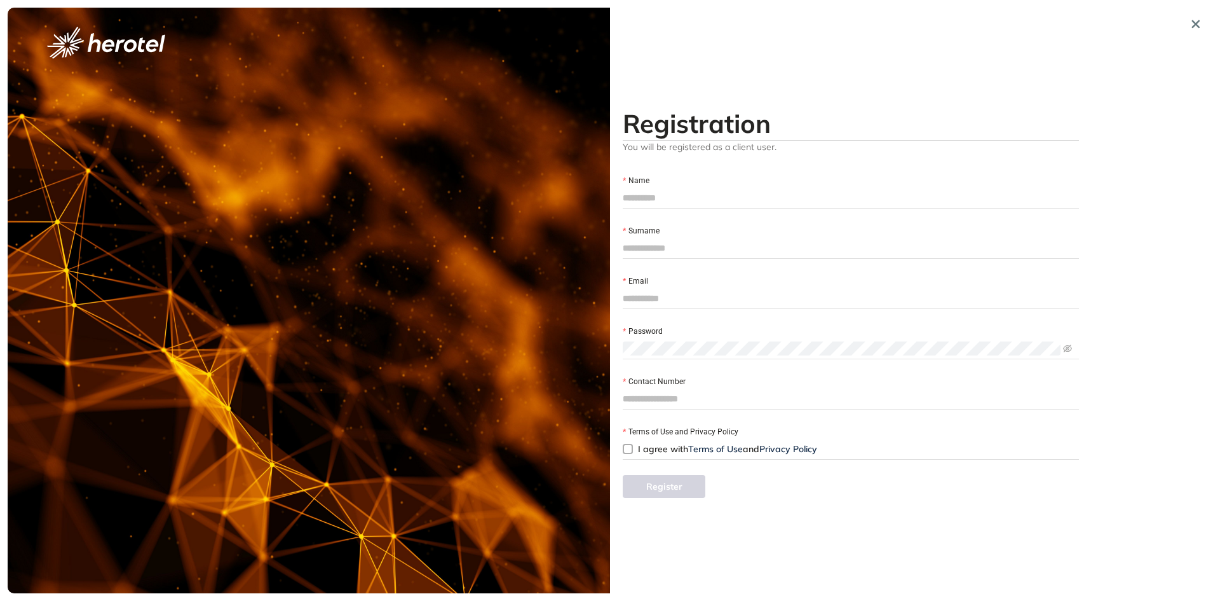 The image size is (1220, 601). I want to click on button: logo, so click(106, 43).